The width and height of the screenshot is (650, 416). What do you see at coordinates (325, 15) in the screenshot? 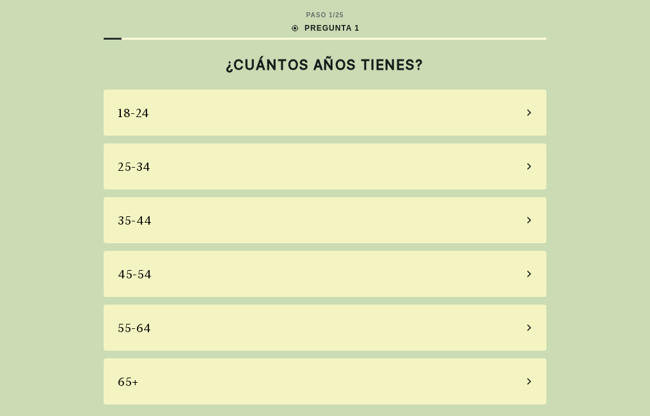
I see `div: PASO 1/25` at bounding box center [325, 15].